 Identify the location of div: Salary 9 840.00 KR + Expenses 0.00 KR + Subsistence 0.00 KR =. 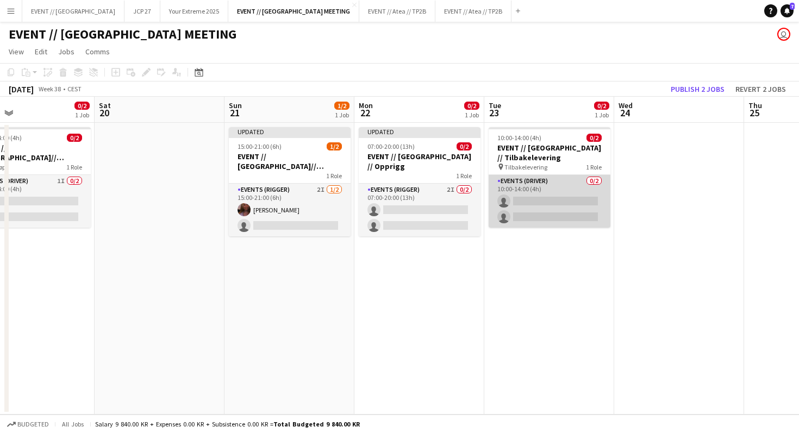
(227, 424).